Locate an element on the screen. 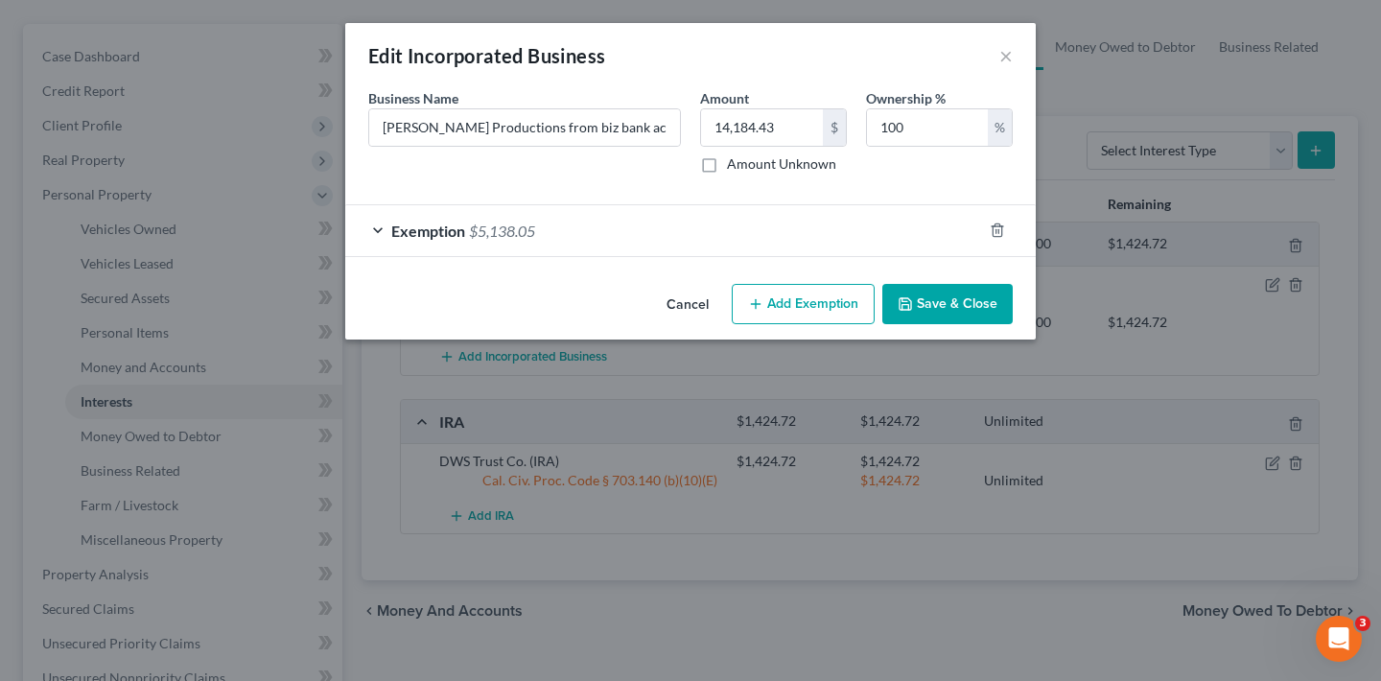 The image size is (1381, 681). button: Save & Close is located at coordinates (948, 304).